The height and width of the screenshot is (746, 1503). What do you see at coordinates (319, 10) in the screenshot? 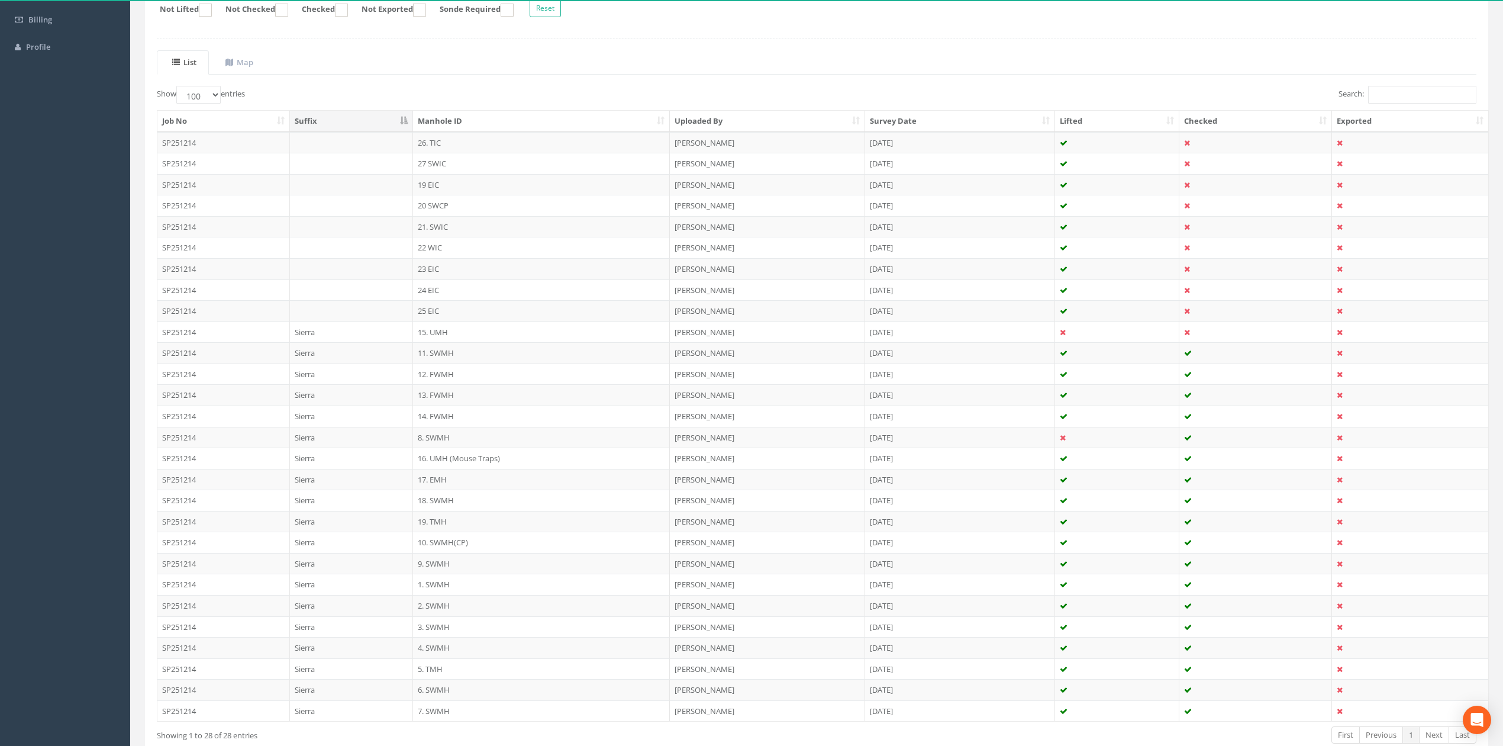
I see `label: Checked` at bounding box center [319, 10].